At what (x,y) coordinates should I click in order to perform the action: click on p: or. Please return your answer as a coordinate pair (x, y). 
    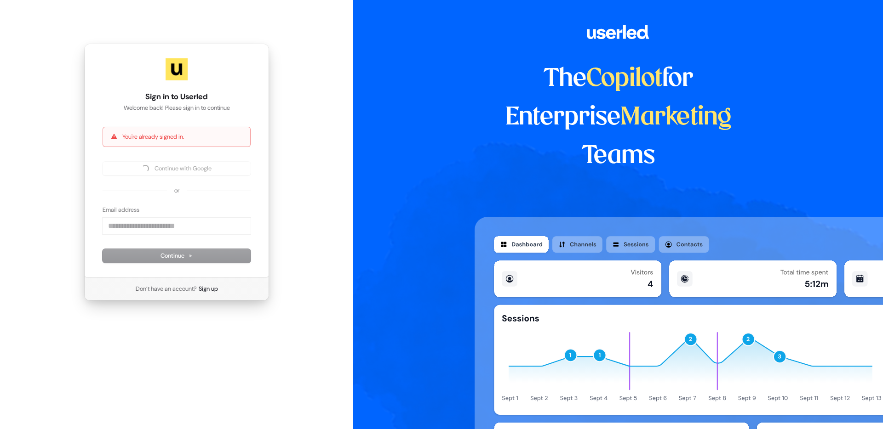
    Looking at the image, I should click on (177, 191).